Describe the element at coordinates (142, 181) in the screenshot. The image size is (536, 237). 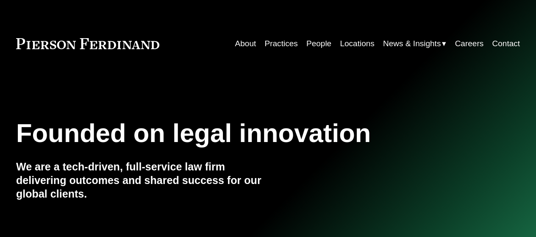
I see `h4: We are a tech-driven, full-service law firm delivering outcomes and shared success for our global...` at that location.